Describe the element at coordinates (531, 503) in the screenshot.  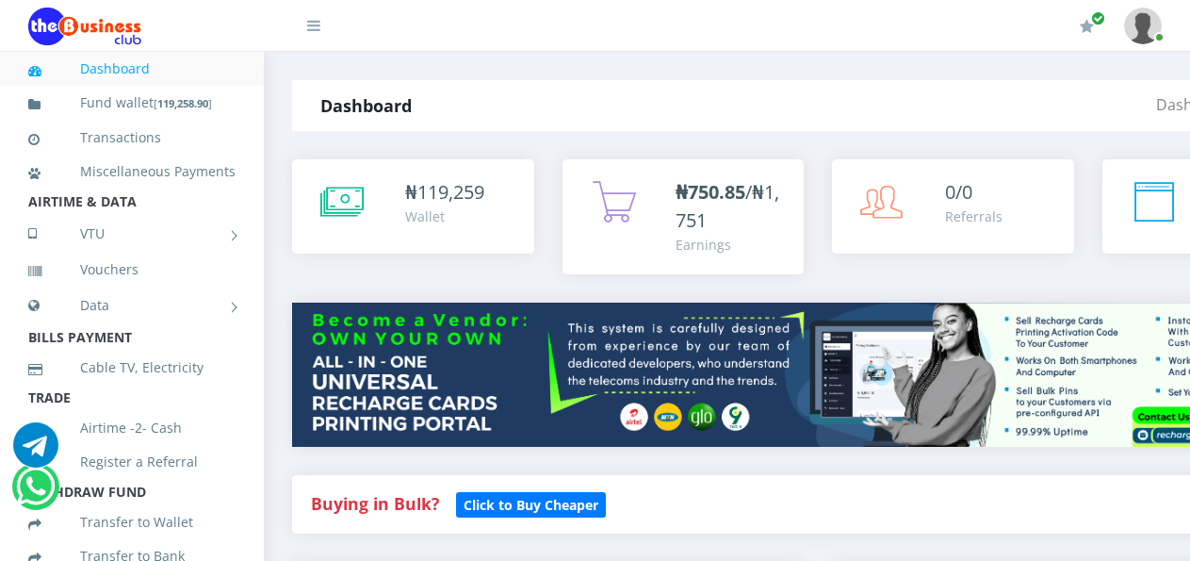
I see `a: Click to Buy Cheaper` at that location.